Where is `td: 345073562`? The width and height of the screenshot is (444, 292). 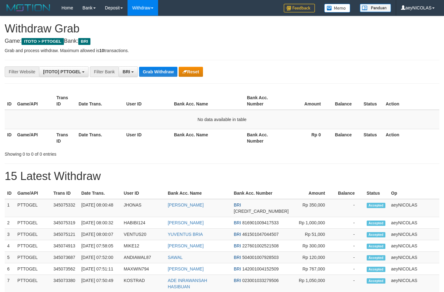 td: 345073562 is located at coordinates (64, 269).